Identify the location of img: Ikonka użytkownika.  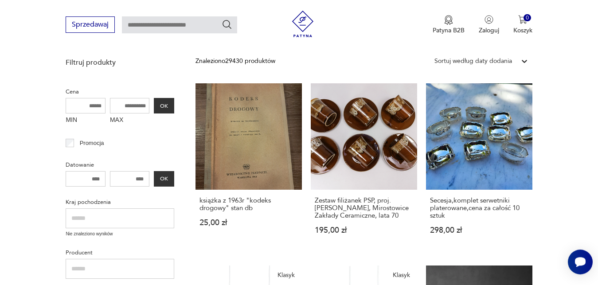
(489, 20).